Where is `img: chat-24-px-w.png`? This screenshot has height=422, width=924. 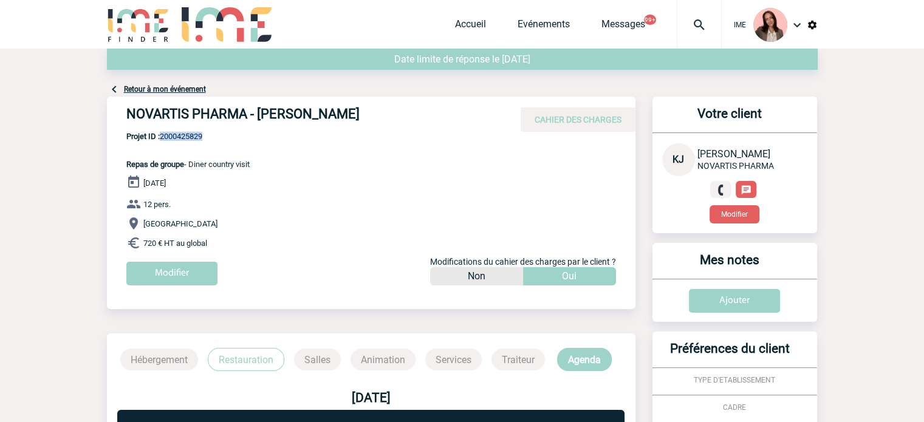 img: chat-24-px-w.png is located at coordinates (746, 190).